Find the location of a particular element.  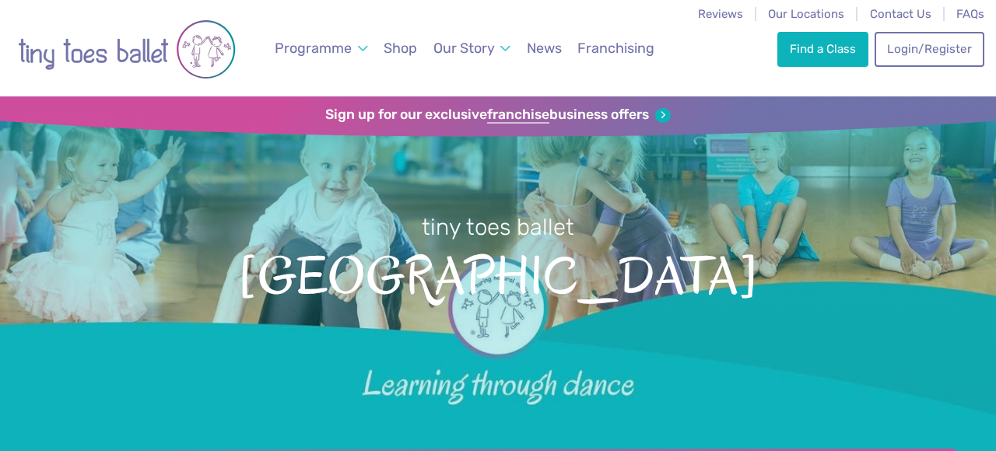

a: FAQs is located at coordinates (970, 14).